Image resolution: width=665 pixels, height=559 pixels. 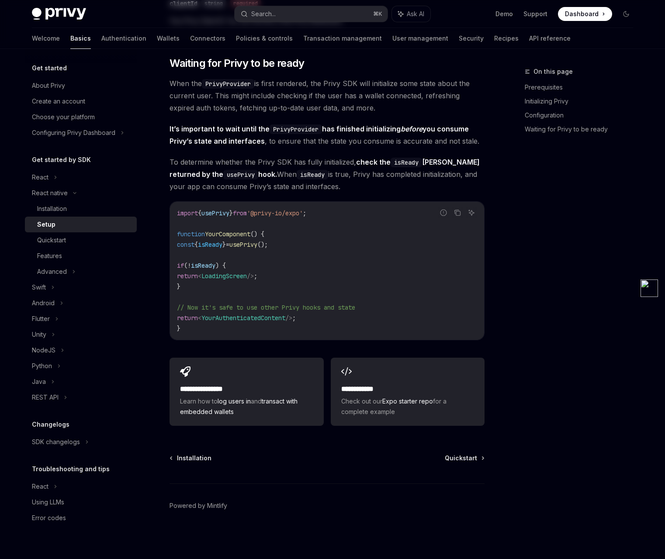 I want to click on em: before, so click(x=411, y=129).